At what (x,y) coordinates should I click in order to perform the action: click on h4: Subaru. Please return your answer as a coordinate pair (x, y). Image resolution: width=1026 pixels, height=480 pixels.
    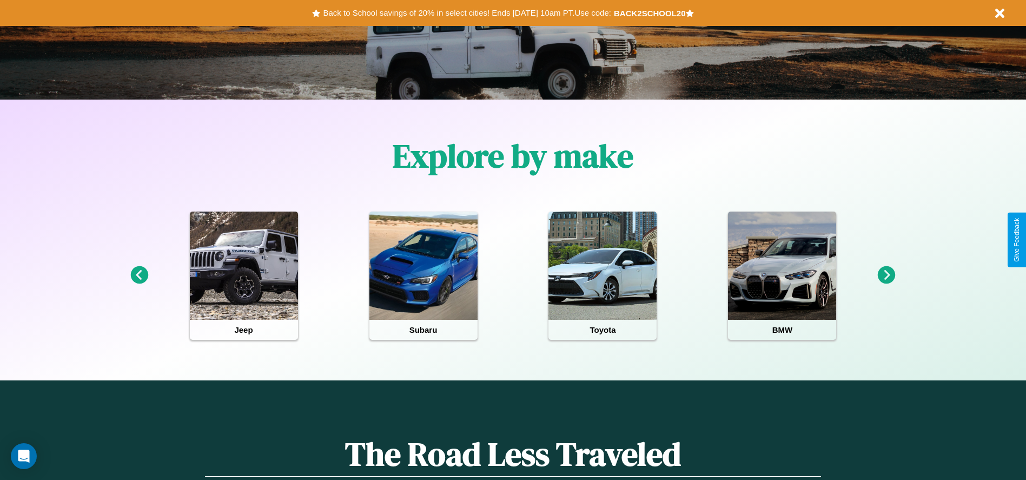
    Looking at the image, I should click on (424, 329).